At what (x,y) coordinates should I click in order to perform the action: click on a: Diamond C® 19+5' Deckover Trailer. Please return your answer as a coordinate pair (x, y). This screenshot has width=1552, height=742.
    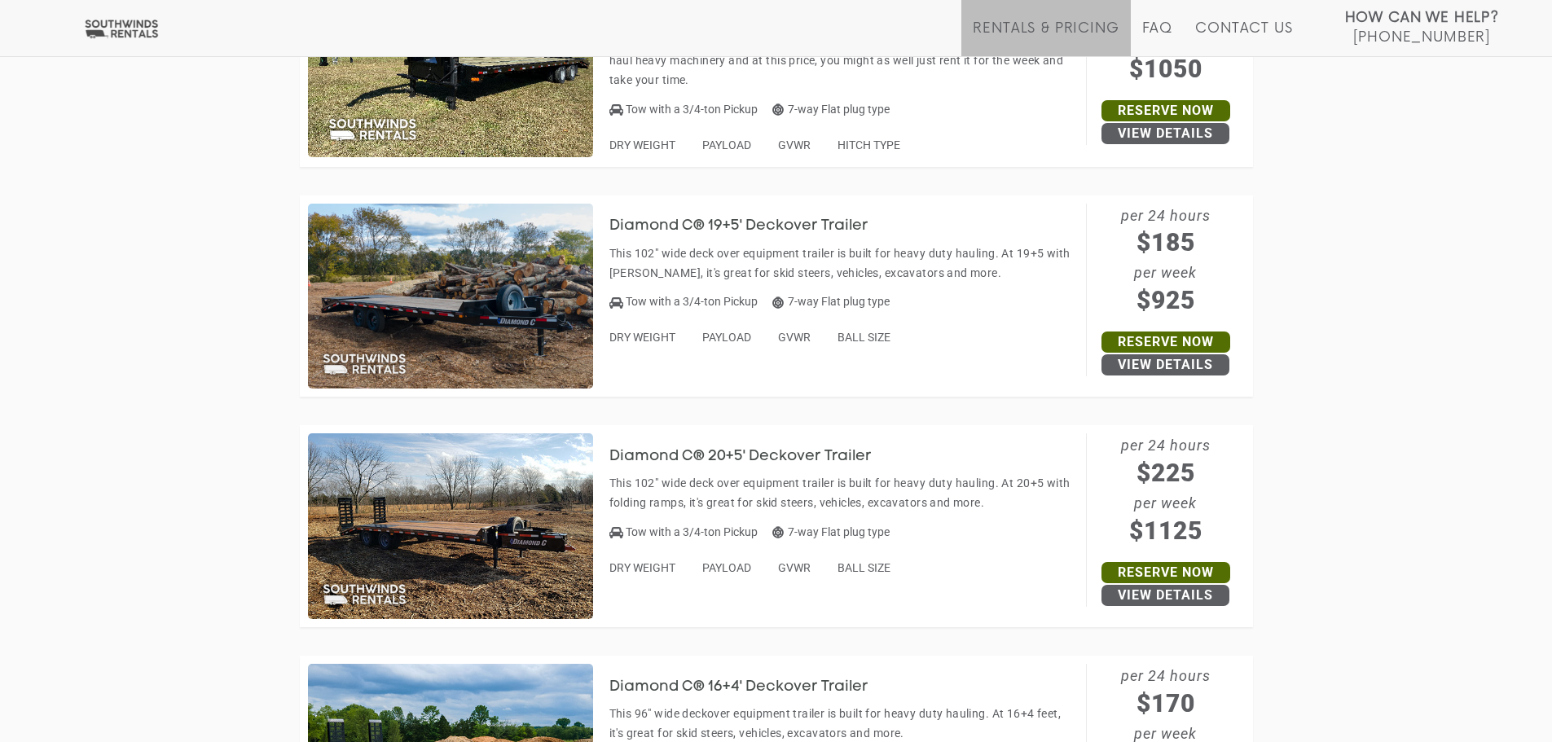
    Looking at the image, I should click on (751, 226).